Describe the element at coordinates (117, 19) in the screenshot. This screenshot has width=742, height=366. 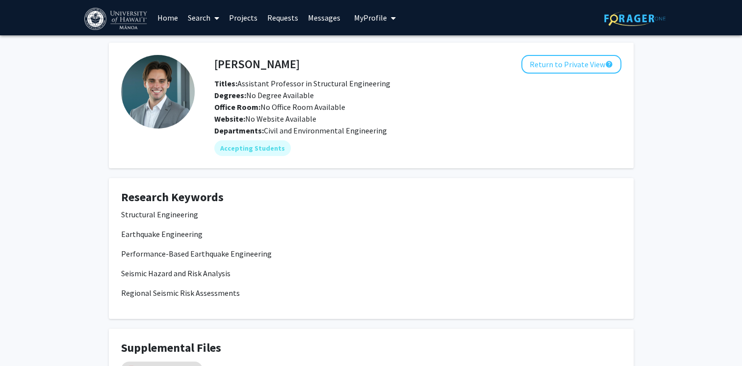
I see `img: University of Hawaiʻi at Mānoa Logo` at that location.